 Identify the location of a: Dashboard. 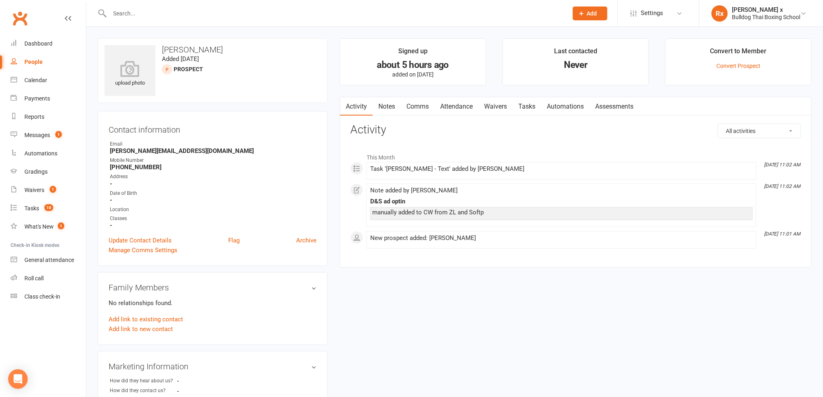
(48, 44).